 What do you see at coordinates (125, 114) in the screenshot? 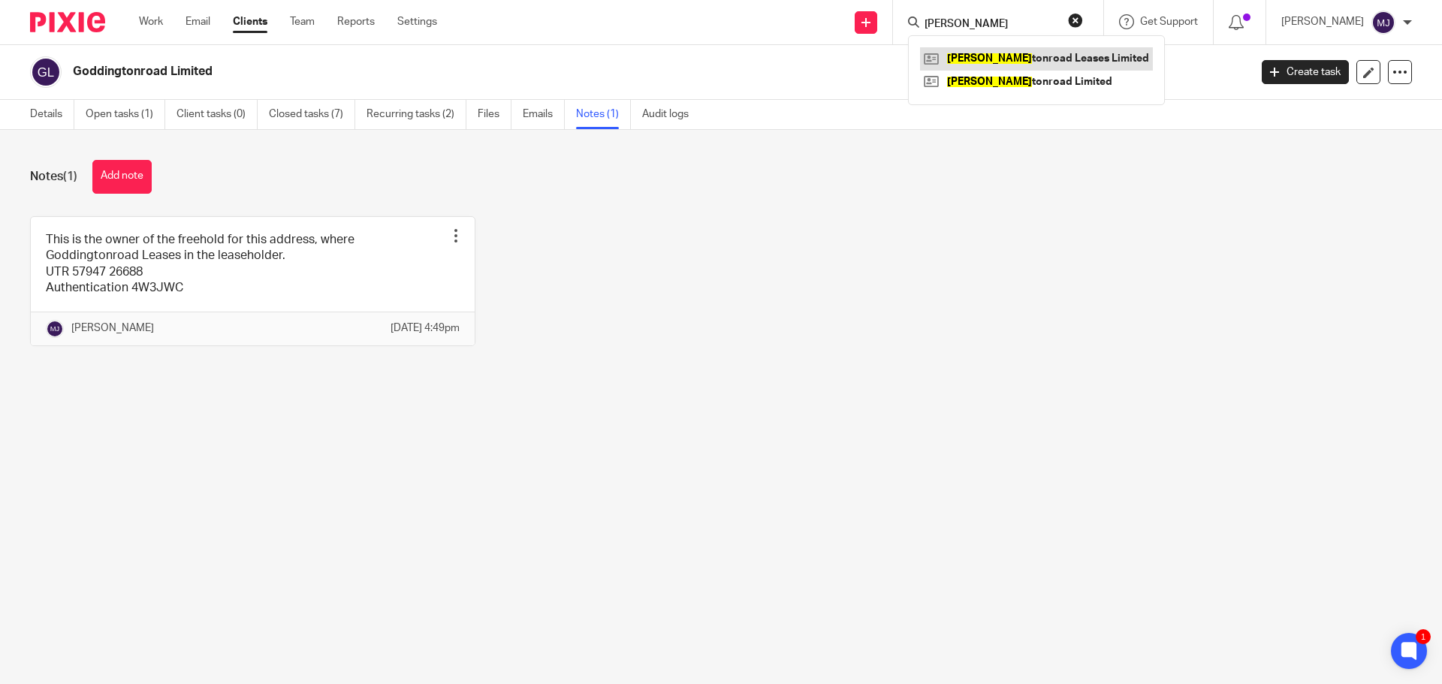
I see `a: Open tasks (1)` at bounding box center [125, 114].